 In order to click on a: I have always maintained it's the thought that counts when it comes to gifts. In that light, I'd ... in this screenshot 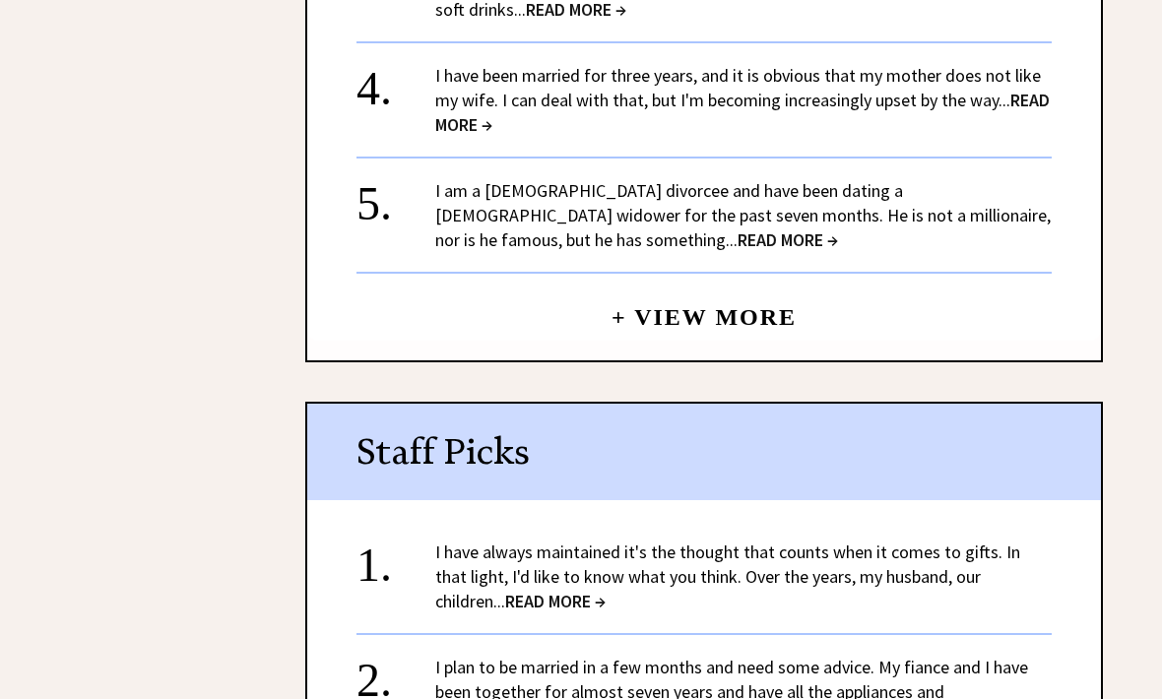, I will do `click(728, 576)`.